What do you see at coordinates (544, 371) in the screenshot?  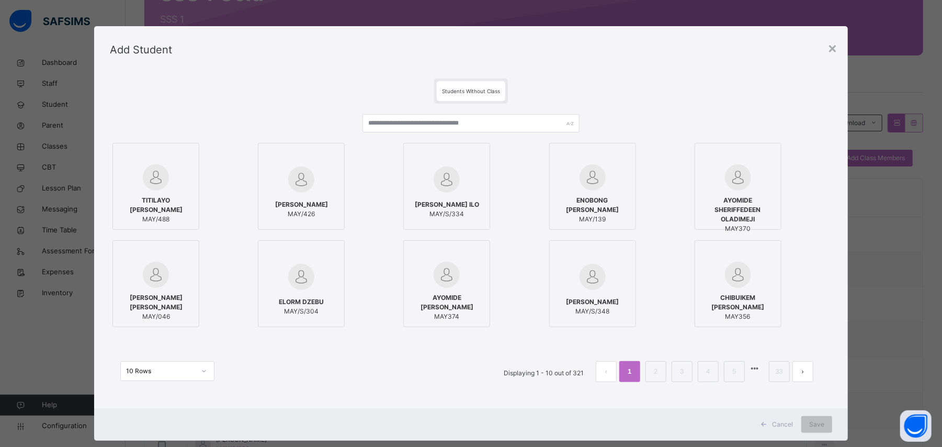 I see `li: Displaying 1 - 10 out of 321` at bounding box center [544, 371].